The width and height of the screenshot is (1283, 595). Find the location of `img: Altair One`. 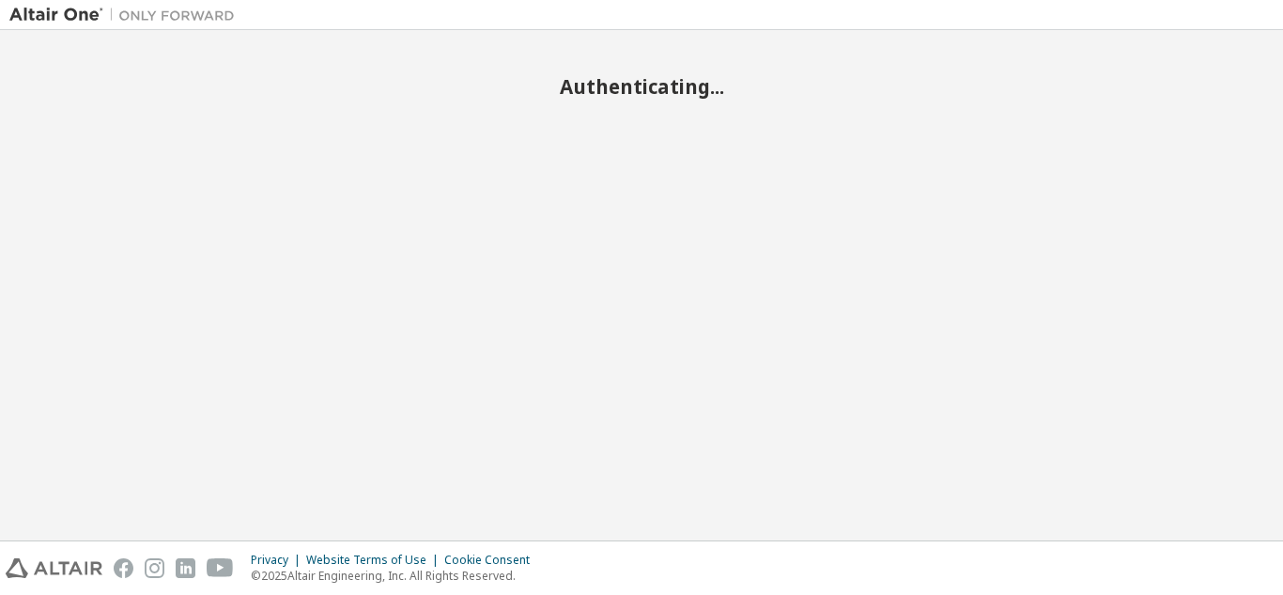

img: Altair One is located at coordinates (127, 15).